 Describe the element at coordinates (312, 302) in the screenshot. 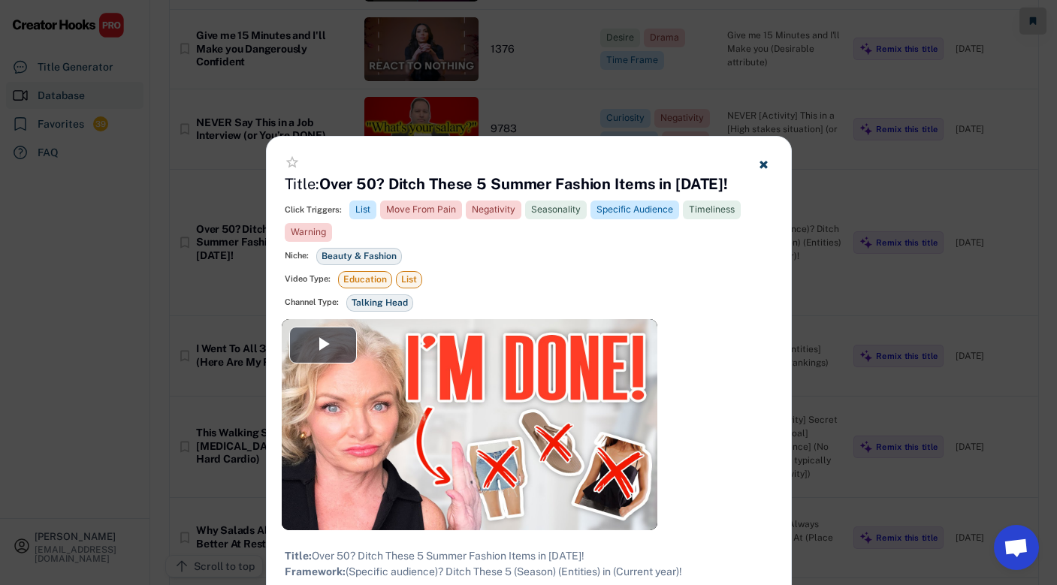

I see `div: Channel Type:` at that location.